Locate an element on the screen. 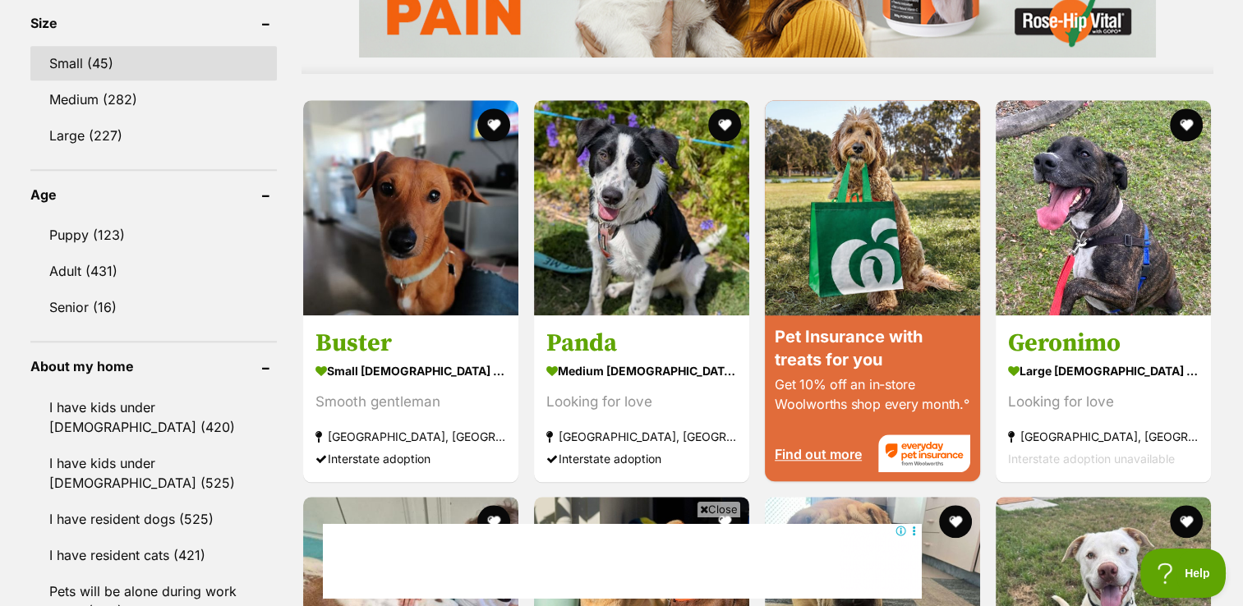  a: Adult (431) is located at coordinates (154, 271).